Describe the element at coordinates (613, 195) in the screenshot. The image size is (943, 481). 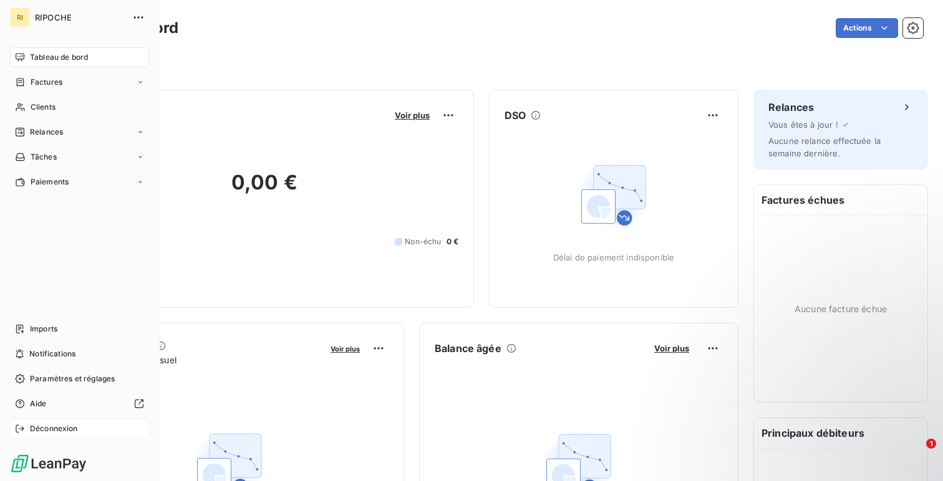
I see `img: Empty state` at that location.